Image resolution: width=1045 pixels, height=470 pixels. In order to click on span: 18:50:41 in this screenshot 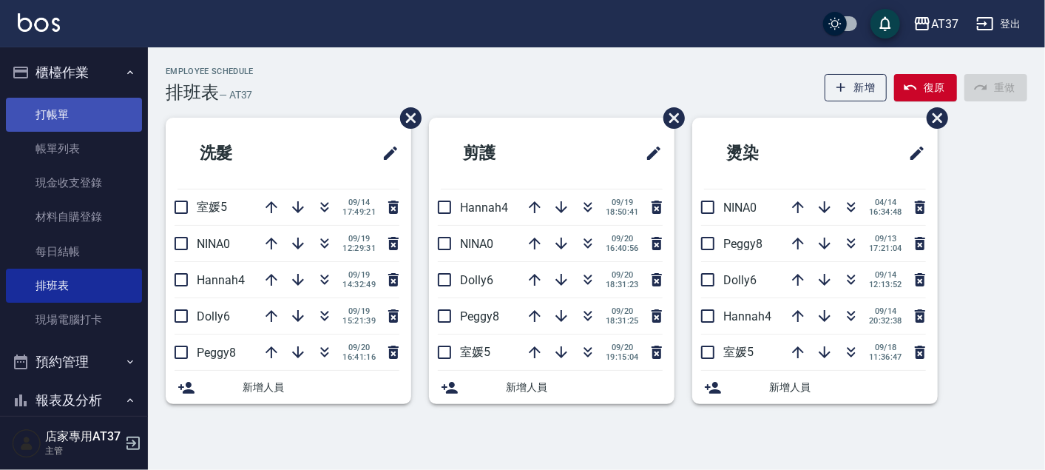, I will do `click(622, 212)`.